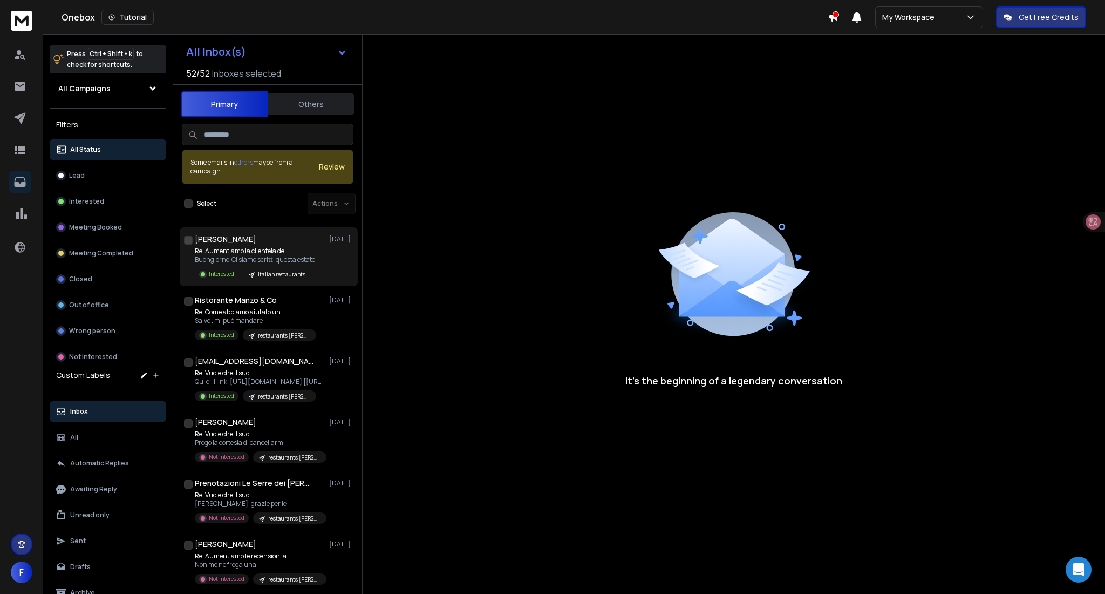 This screenshot has height=594, width=1105. I want to click on span: Review, so click(332, 167).